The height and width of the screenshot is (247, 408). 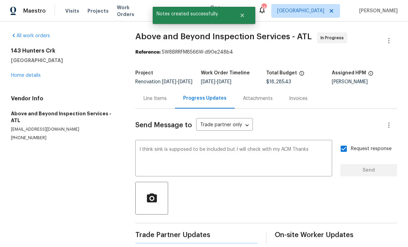 What do you see at coordinates (35, 11) in the screenshot?
I see `span: Maestro` at bounding box center [35, 11].